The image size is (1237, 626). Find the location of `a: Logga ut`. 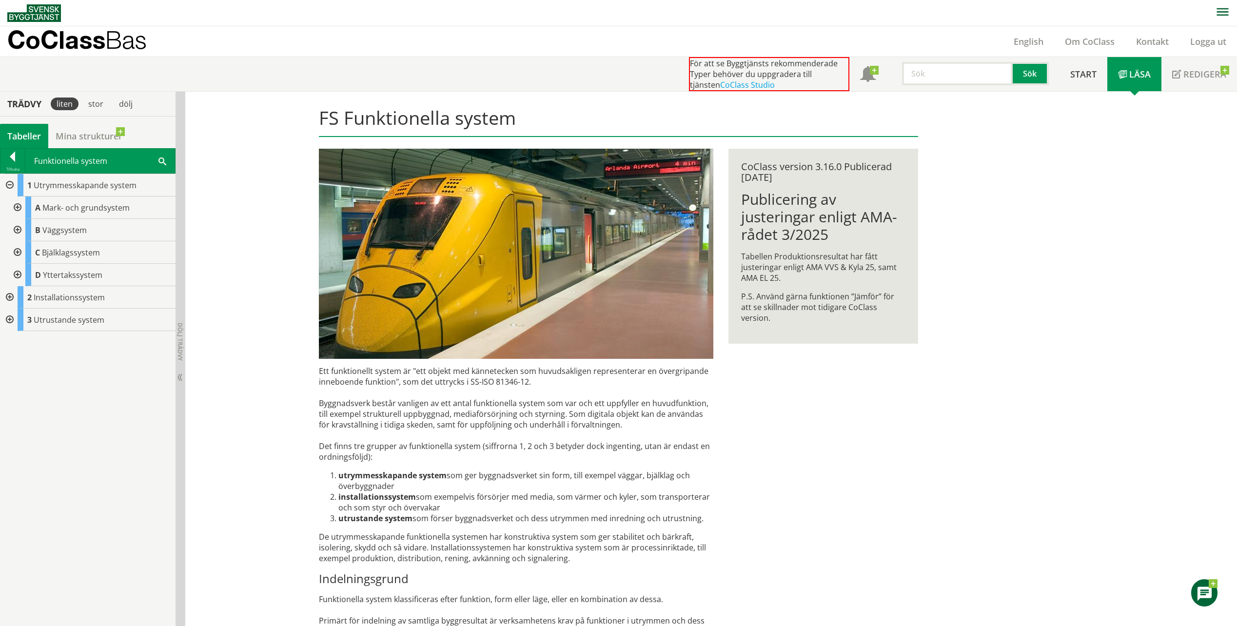

a: Logga ut is located at coordinates (1208, 41).